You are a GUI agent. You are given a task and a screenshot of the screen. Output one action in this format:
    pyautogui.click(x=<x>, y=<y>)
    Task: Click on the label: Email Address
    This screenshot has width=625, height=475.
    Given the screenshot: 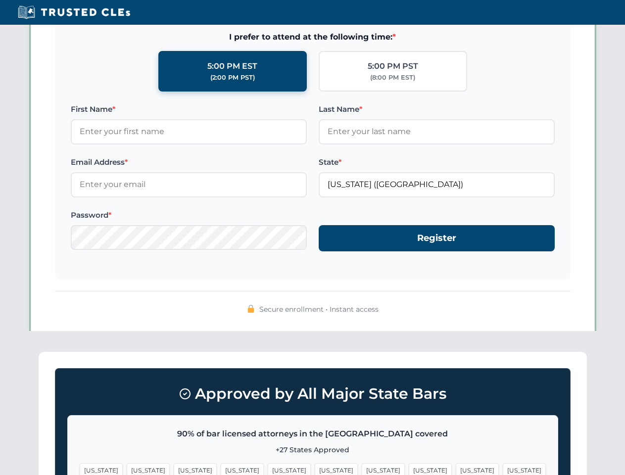 What is the action you would take?
    pyautogui.click(x=188, y=162)
    